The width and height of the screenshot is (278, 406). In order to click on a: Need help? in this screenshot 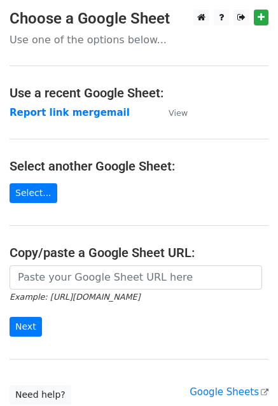, I will do `click(40, 394)`.